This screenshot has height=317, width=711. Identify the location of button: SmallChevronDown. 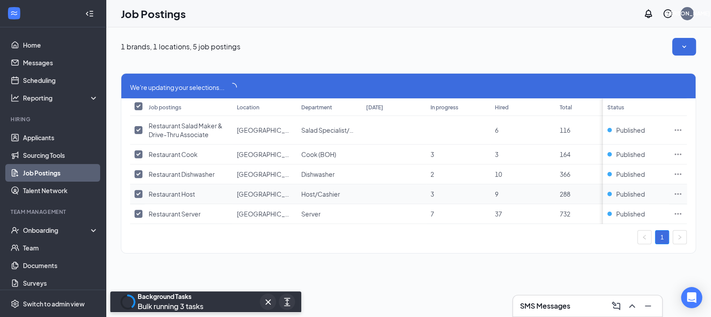
(684, 47).